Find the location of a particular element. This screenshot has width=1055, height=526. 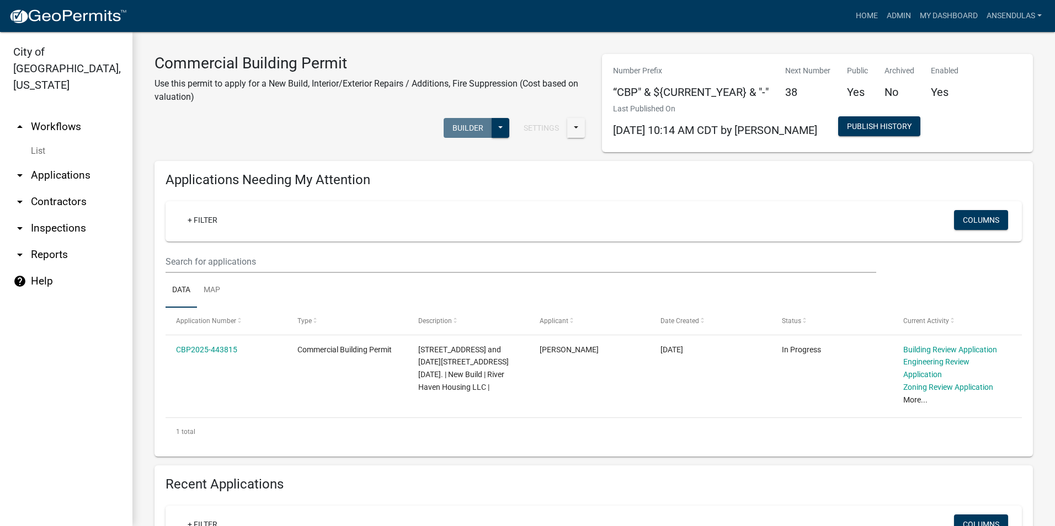

button: Settings is located at coordinates (541, 128).